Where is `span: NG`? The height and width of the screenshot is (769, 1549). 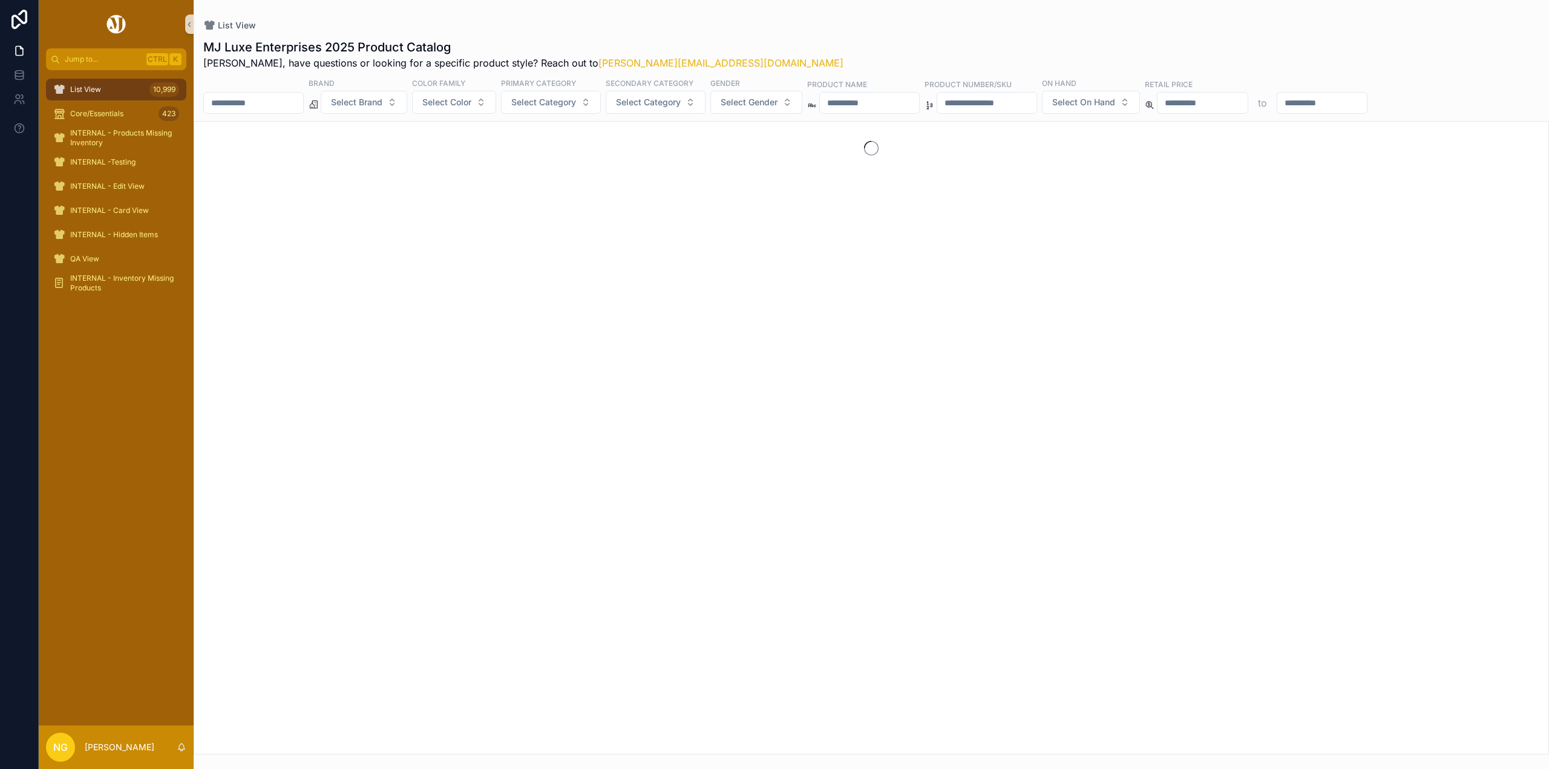
span: NG is located at coordinates (61, 747).